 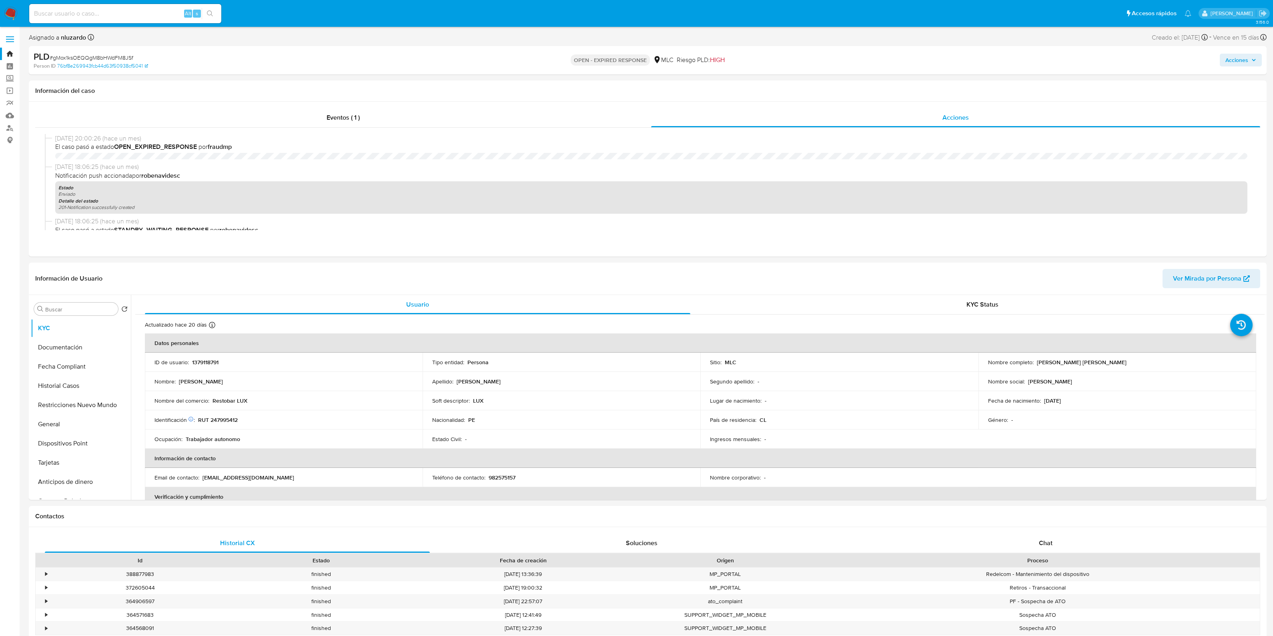 What do you see at coordinates (459, 477) in the screenshot?
I see `p: Teléfono de contacto :` at bounding box center [459, 477].